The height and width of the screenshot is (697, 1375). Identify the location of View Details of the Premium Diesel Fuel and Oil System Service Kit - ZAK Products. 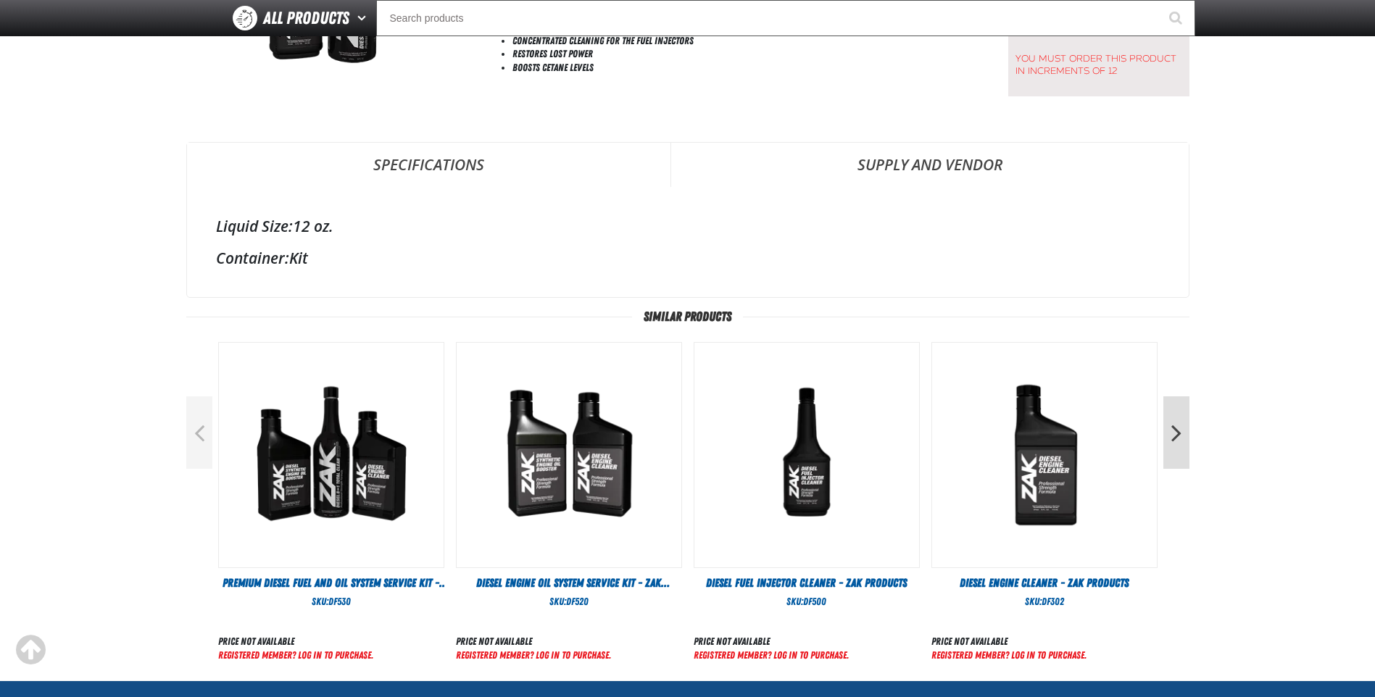
(331, 455).